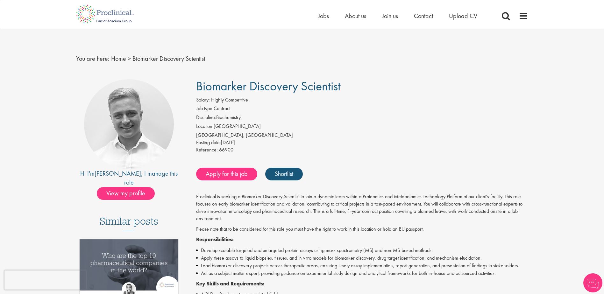 The image size is (604, 294). I want to click on span: About us, so click(355, 16).